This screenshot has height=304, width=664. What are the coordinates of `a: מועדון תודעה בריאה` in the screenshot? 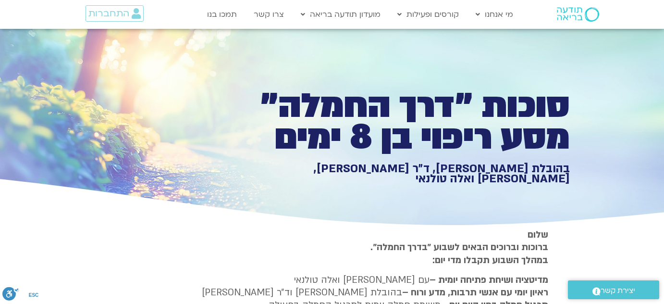 It's located at (341, 14).